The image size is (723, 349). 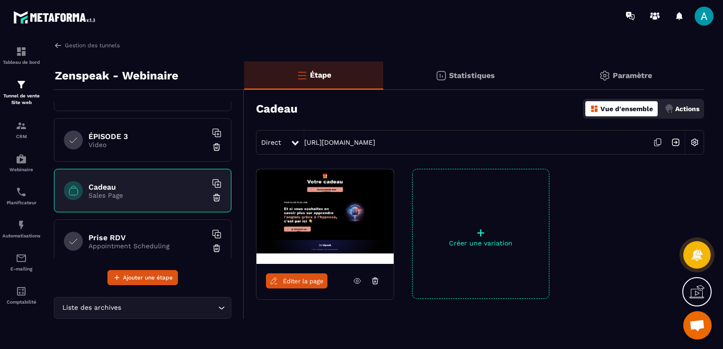 I want to click on a: formationformationCRM, so click(x=21, y=130).